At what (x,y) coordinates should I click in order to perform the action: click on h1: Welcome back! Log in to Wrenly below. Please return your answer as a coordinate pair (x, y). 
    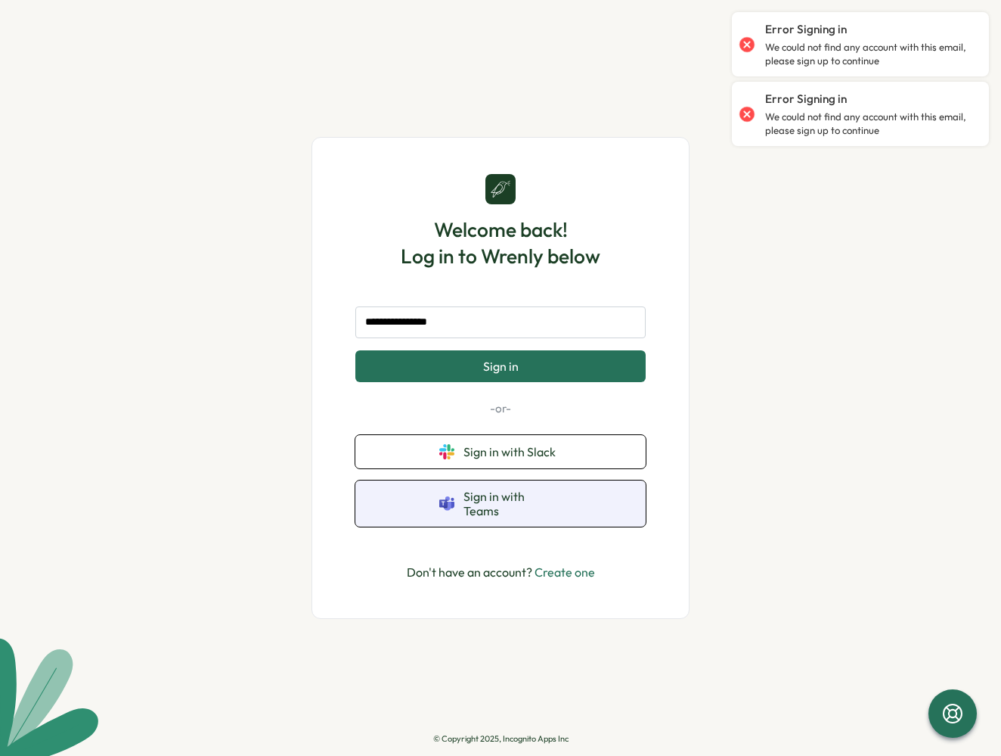
    Looking at the image, I should click on (501, 243).